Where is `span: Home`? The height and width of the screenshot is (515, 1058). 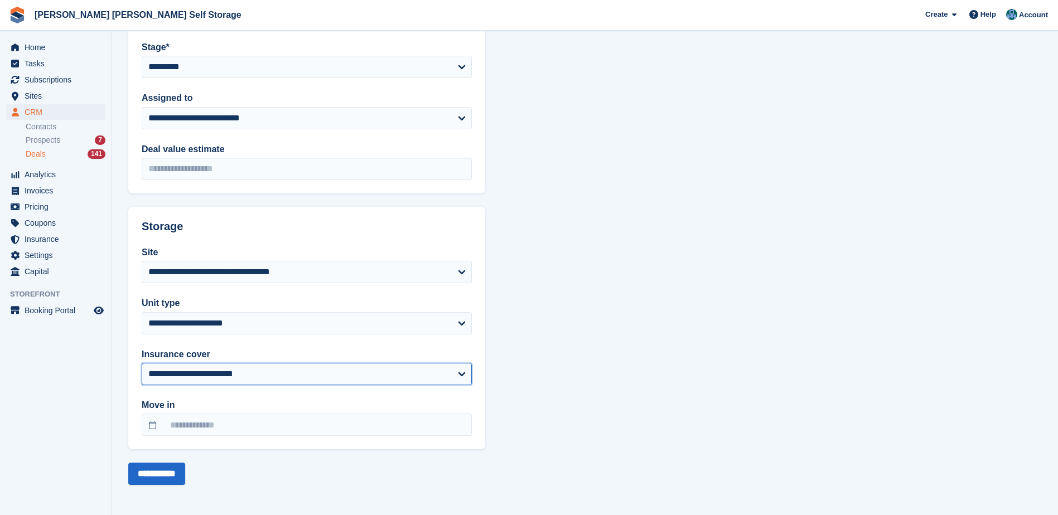 span: Home is located at coordinates (58, 47).